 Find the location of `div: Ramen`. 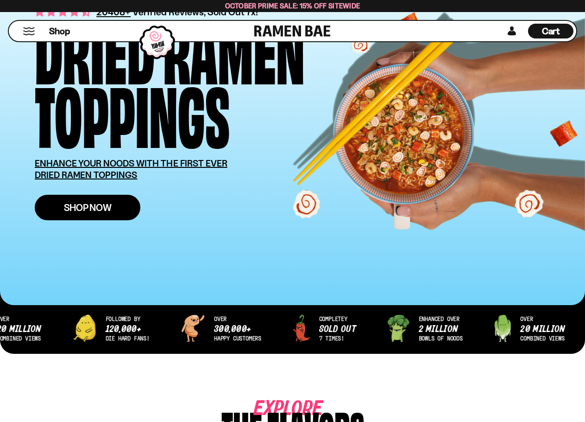

div: Ramen is located at coordinates (234, 48).